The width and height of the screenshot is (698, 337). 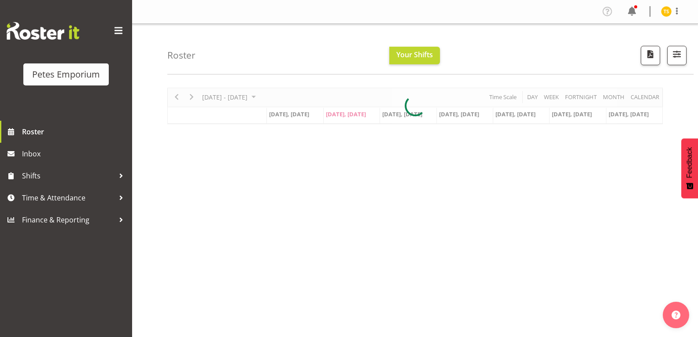 I want to click on span: Your Shifts, so click(x=415, y=55).